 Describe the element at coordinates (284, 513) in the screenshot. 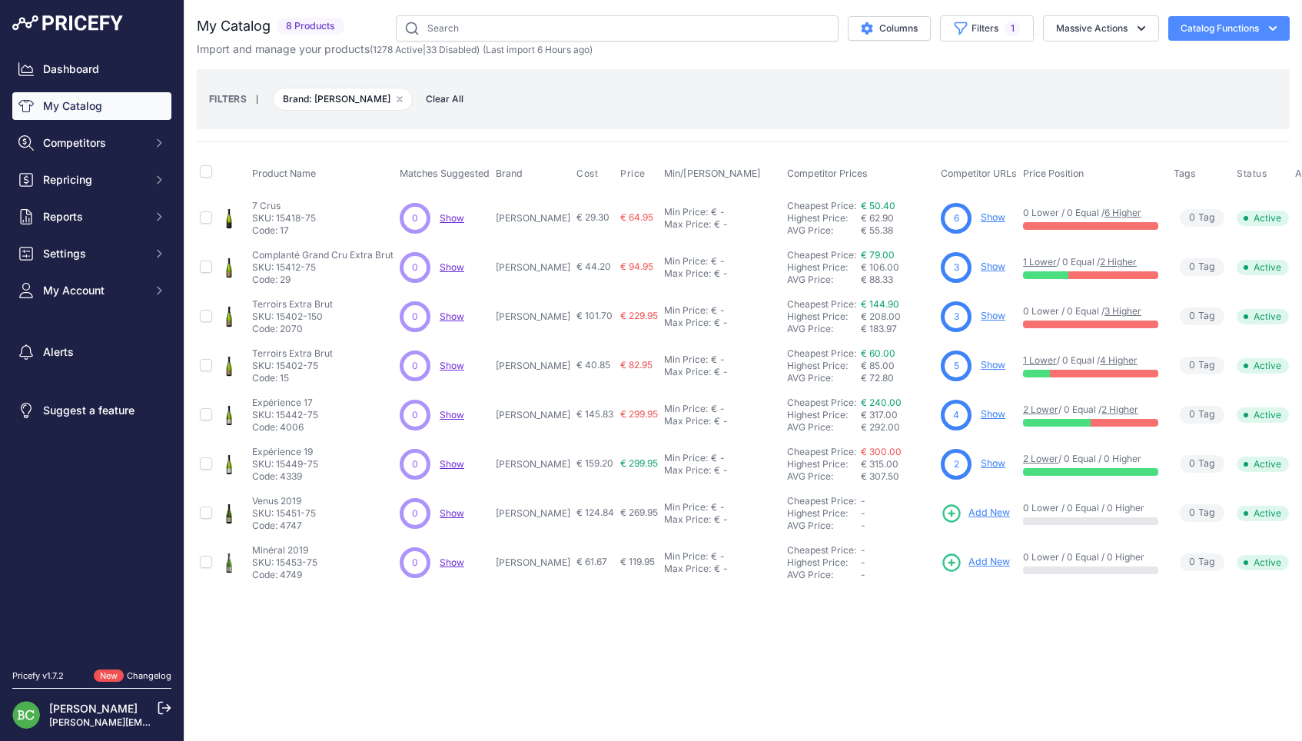

I see `p: SKU: 15451-75` at that location.